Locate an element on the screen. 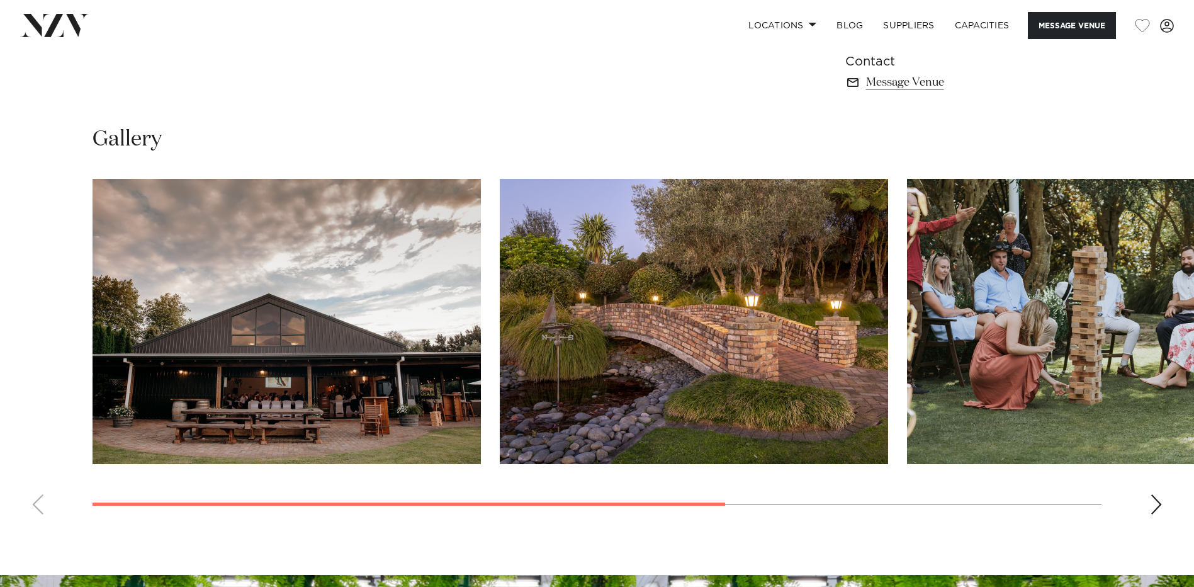 The width and height of the screenshot is (1194, 587). swiper-slide: 2 / 4 is located at coordinates (694, 321).